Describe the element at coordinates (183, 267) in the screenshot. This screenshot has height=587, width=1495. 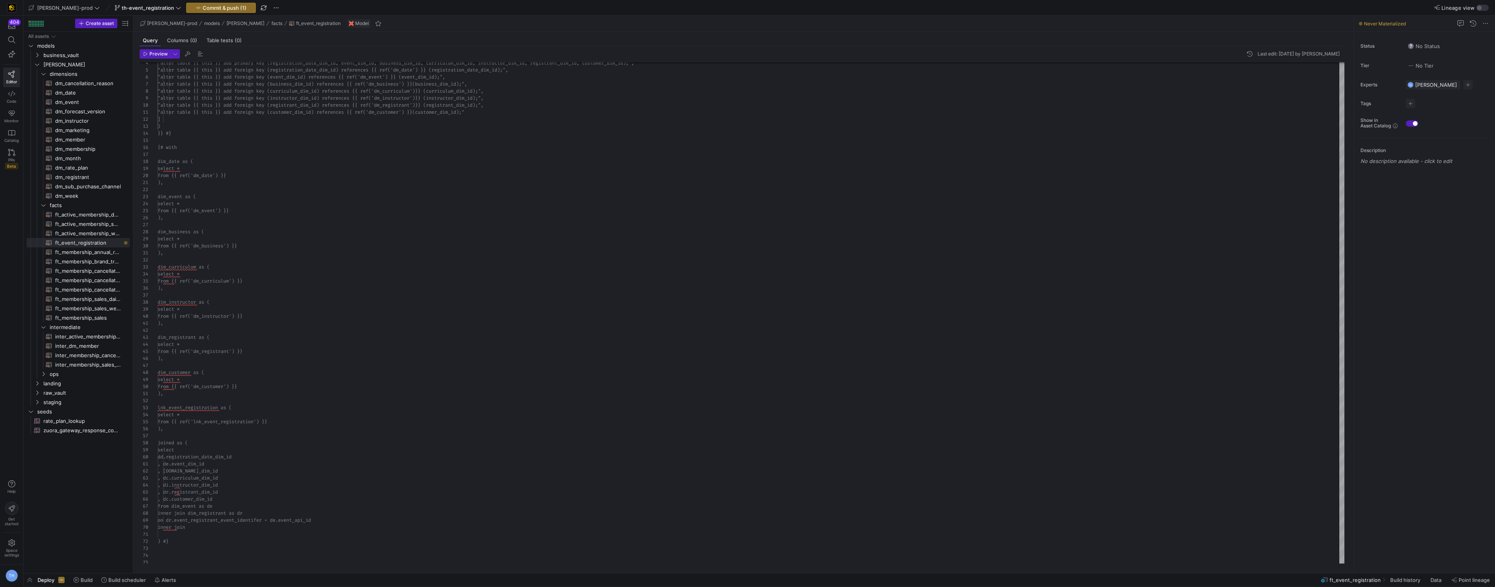
I see `span: dim_curriculum as (` at that location.